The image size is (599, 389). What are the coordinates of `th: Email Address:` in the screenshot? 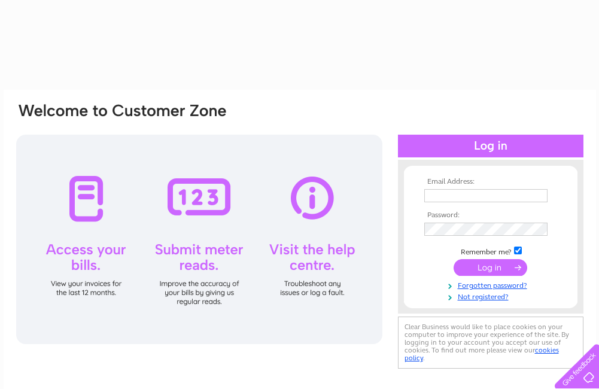 It's located at (491, 182).